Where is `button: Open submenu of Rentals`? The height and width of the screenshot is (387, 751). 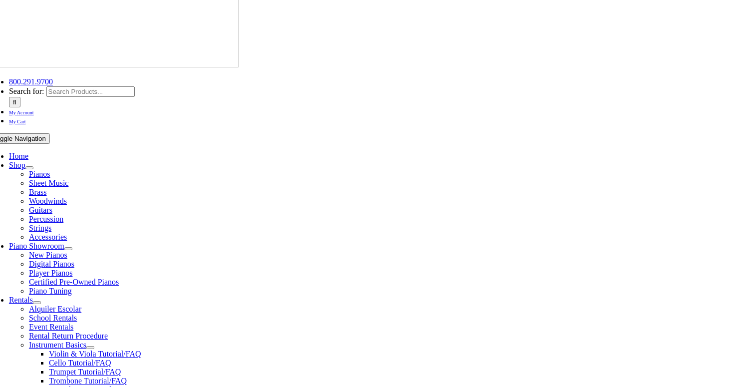
button: Open submenu of Rentals is located at coordinates (37, 303).